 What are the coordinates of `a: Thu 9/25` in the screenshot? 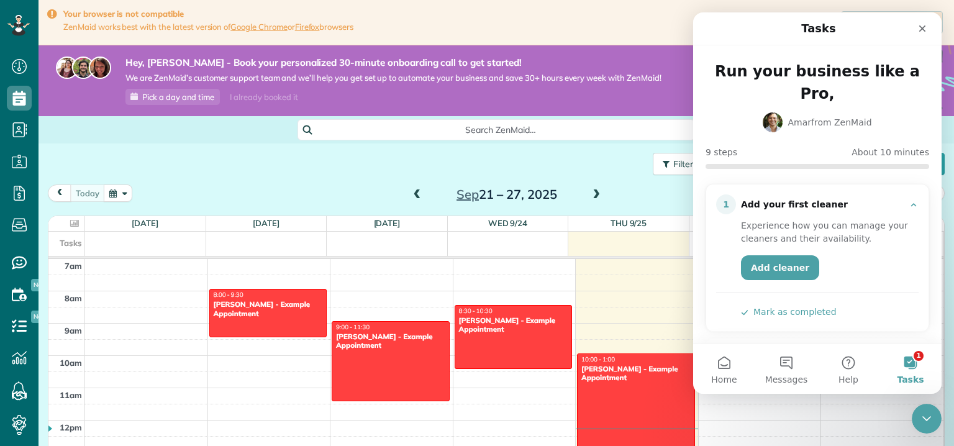 It's located at (629, 223).